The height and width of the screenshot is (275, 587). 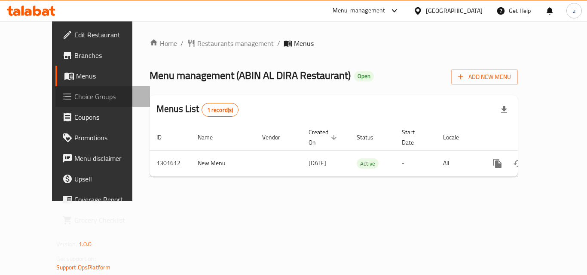 What do you see at coordinates (458, 163) in the screenshot?
I see `td: All` at bounding box center [458, 163].